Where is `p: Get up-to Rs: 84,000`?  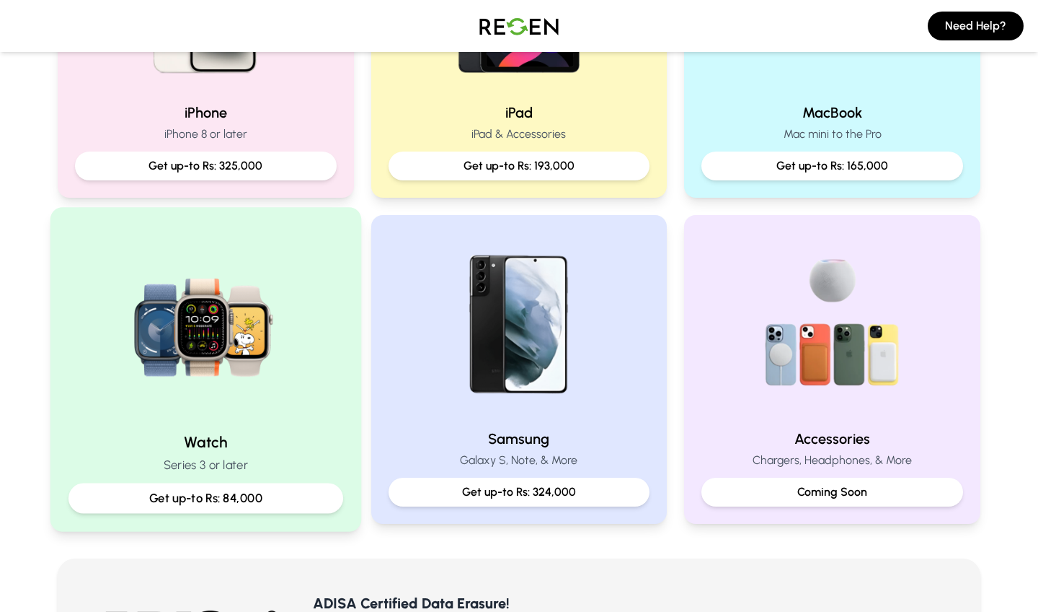
p: Get up-to Rs: 84,000 is located at coordinates (206, 498).